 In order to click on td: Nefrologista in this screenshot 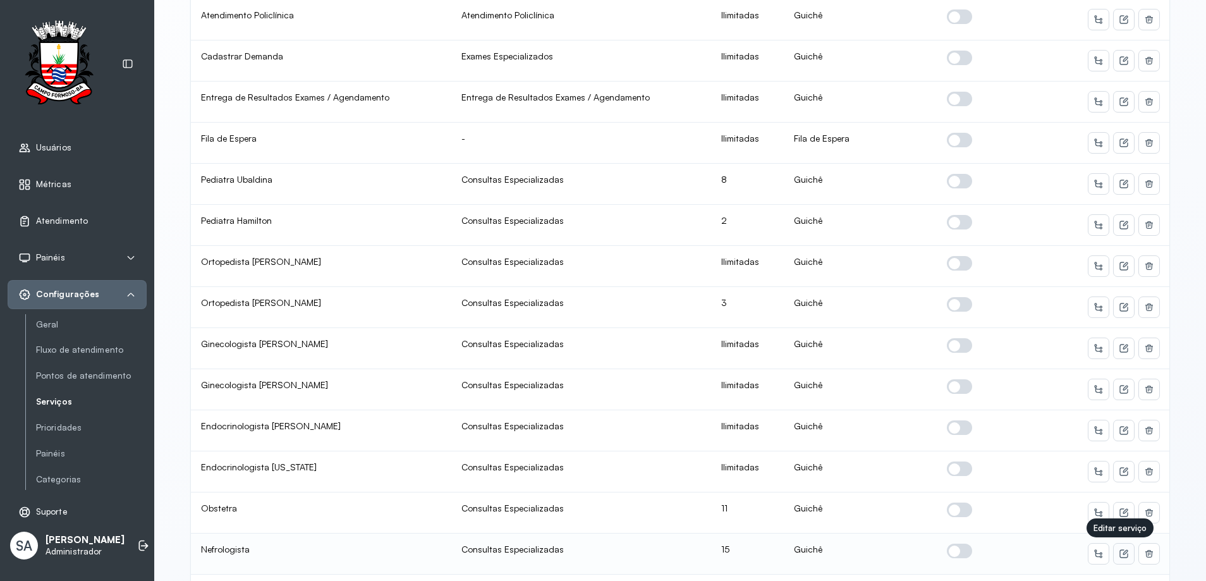, I will do `click(321, 554)`.